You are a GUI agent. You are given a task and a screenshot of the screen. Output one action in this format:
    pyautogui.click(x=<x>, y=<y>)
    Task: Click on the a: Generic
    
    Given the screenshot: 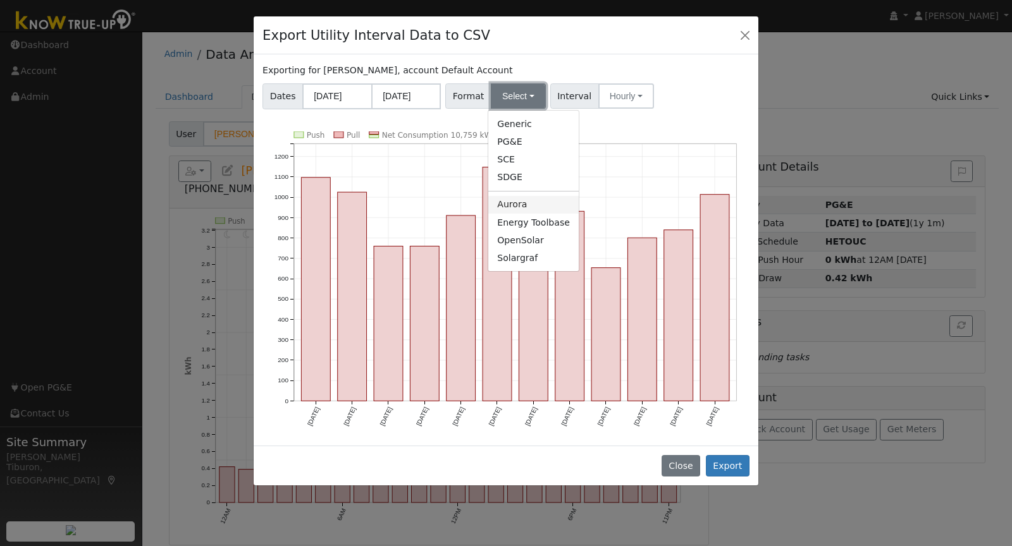 What is the action you would take?
    pyautogui.click(x=533, y=124)
    